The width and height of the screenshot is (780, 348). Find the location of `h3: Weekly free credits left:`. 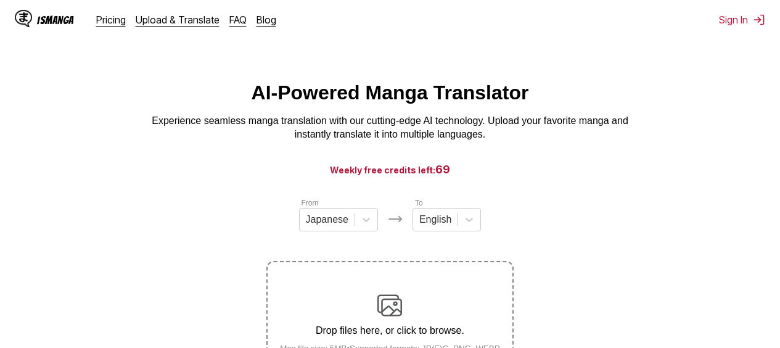

h3: Weekly free credits left: is located at coordinates (390, 169).